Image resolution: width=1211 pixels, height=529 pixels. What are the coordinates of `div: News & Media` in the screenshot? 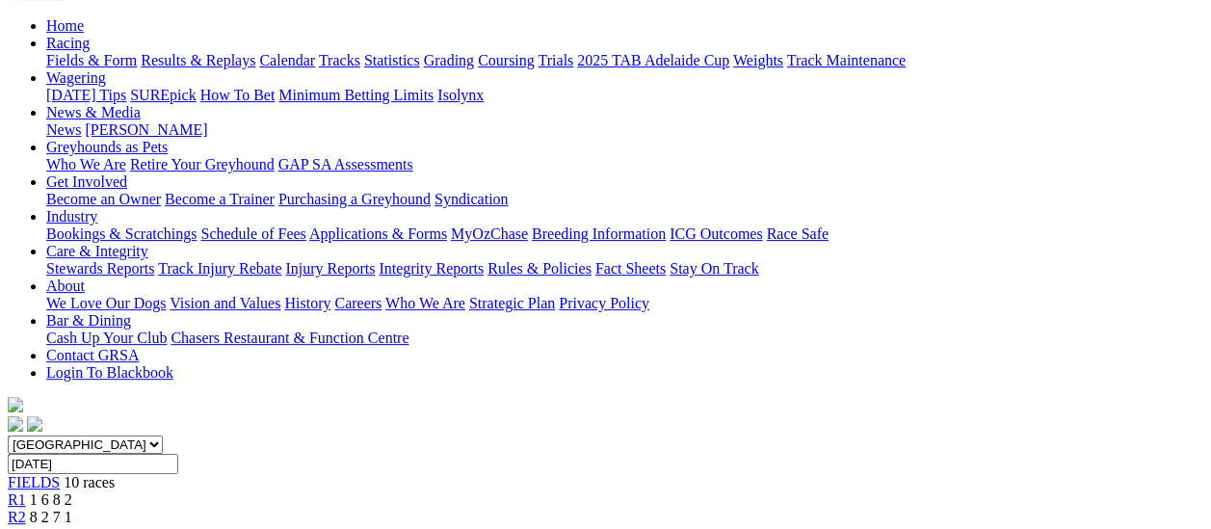 It's located at (624, 130).